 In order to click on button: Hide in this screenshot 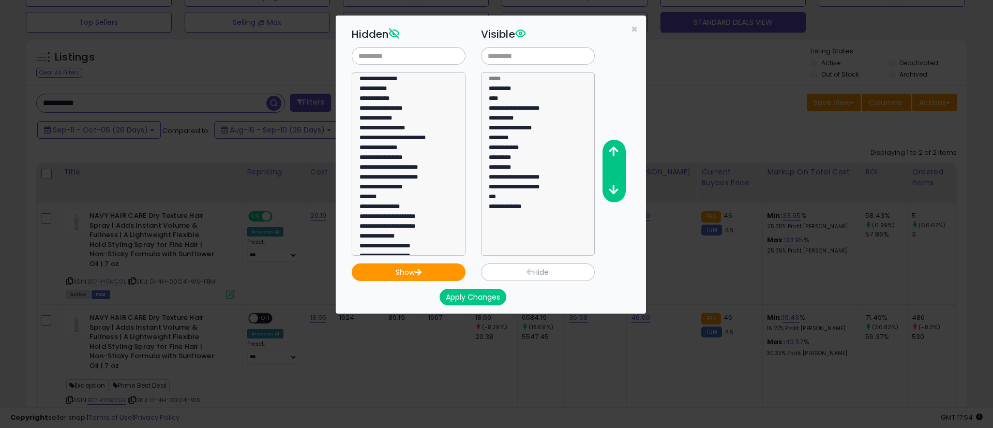, I will do `click(538, 272)`.